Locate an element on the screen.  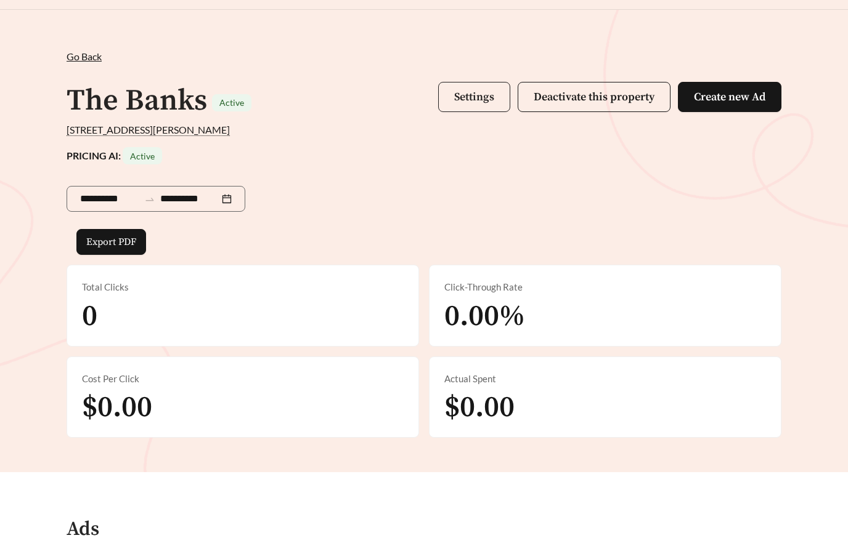
button: Export PDF is located at coordinates (111, 242).